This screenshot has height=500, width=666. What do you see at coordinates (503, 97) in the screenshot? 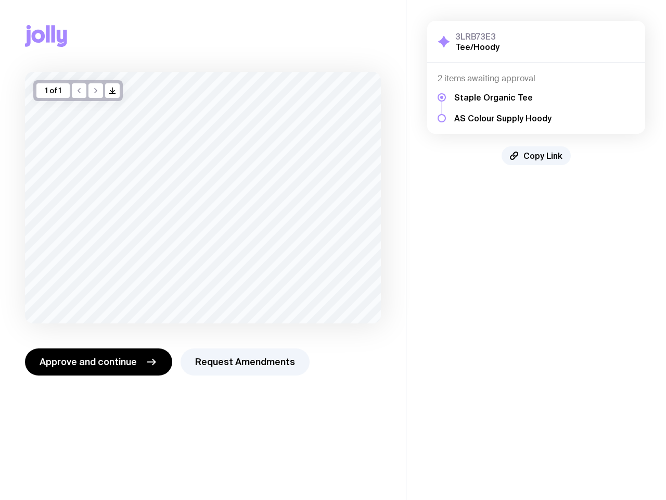
I see `h5: Staple Organic Tee` at bounding box center [503, 97].